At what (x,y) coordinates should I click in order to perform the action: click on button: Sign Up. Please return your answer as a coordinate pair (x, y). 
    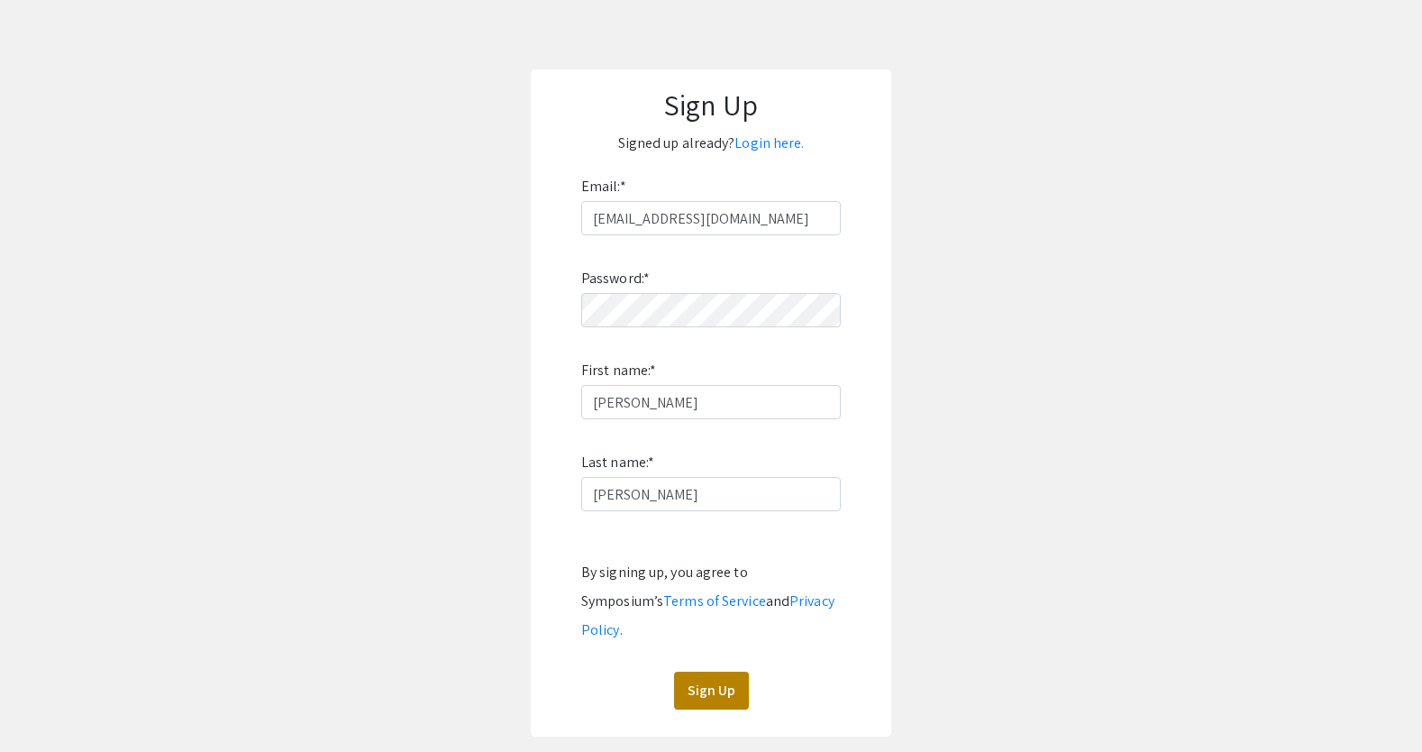
    Looking at the image, I should click on (711, 690).